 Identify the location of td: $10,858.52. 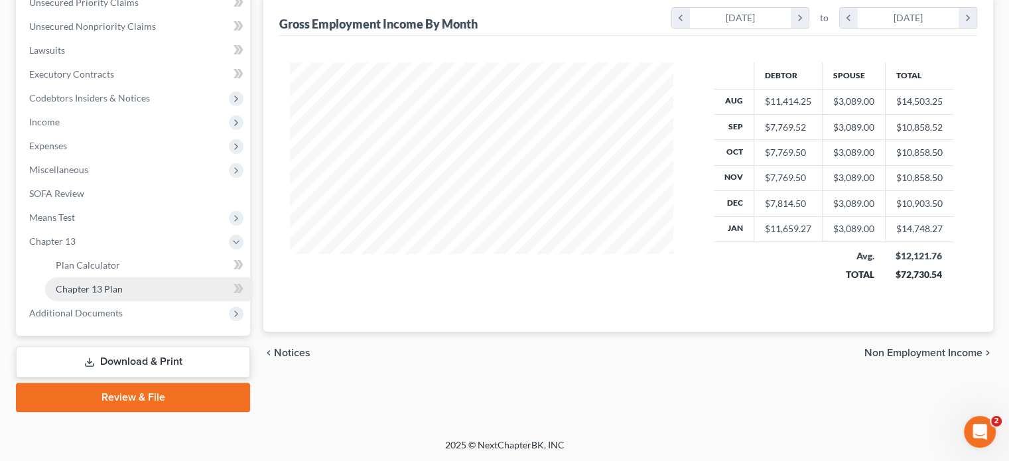
(919, 127).